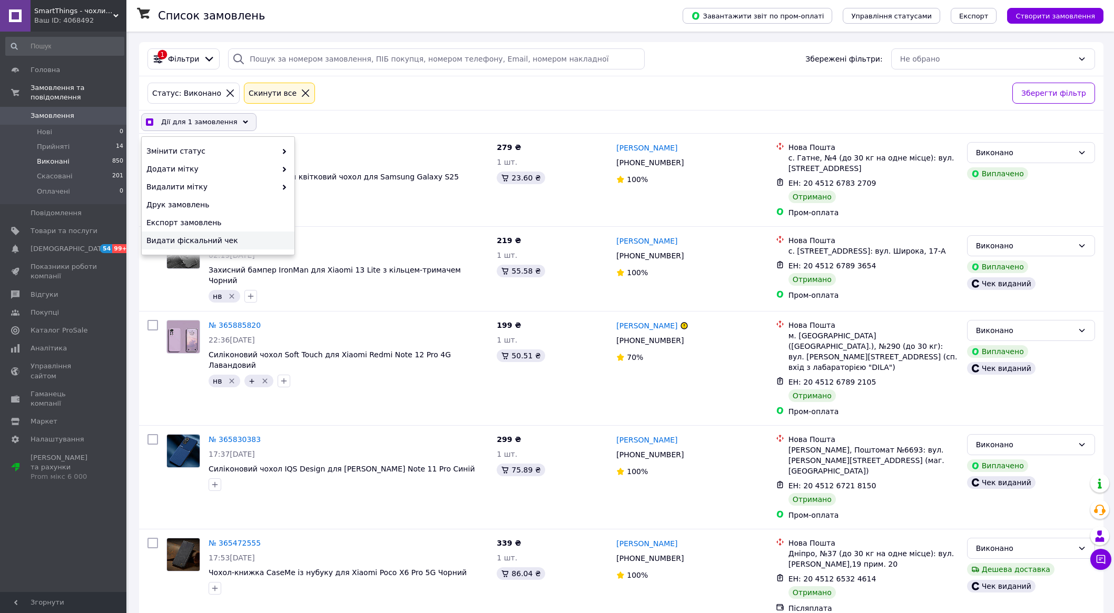  I want to click on span: Каталог ProSale, so click(59, 331).